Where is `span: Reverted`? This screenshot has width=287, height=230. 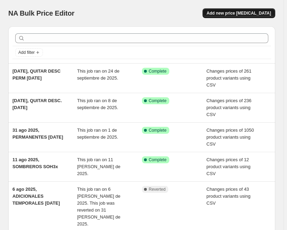 span: Reverted is located at coordinates (157, 189).